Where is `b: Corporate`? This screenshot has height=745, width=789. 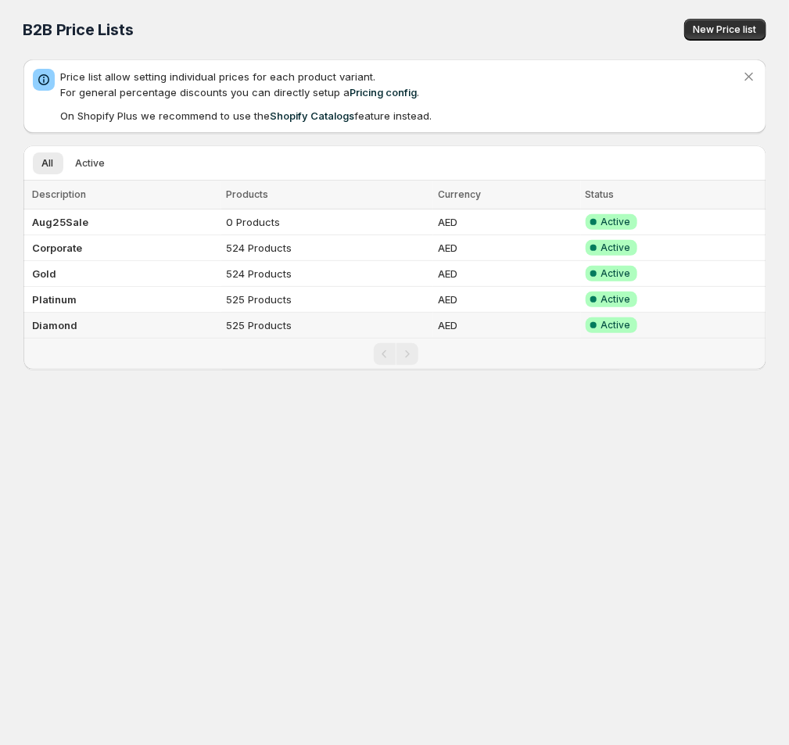 b: Corporate is located at coordinates (58, 248).